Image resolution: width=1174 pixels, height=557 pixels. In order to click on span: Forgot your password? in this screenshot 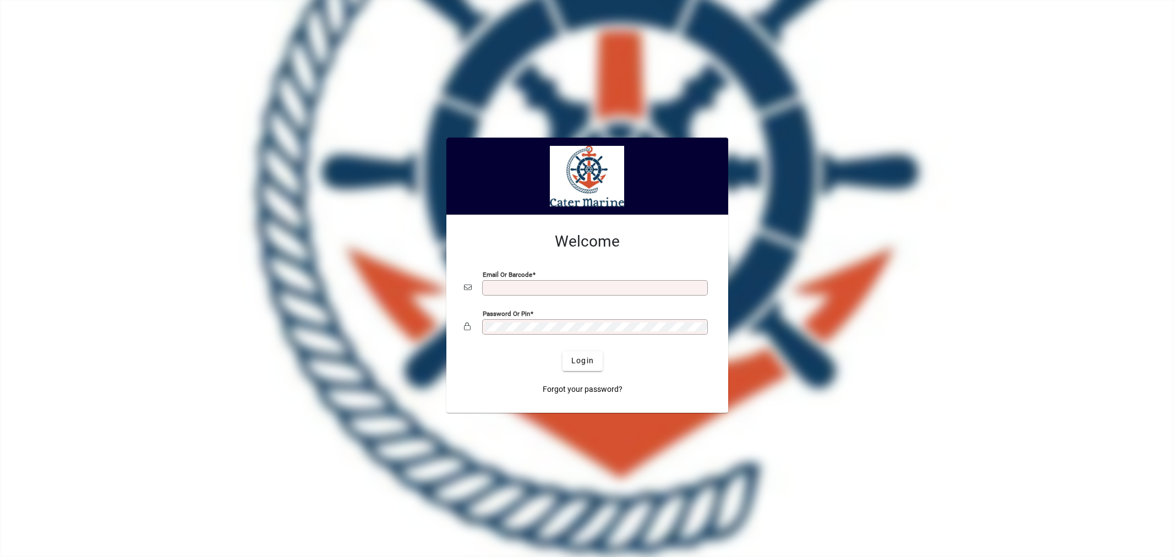, I will do `click(582, 389)`.